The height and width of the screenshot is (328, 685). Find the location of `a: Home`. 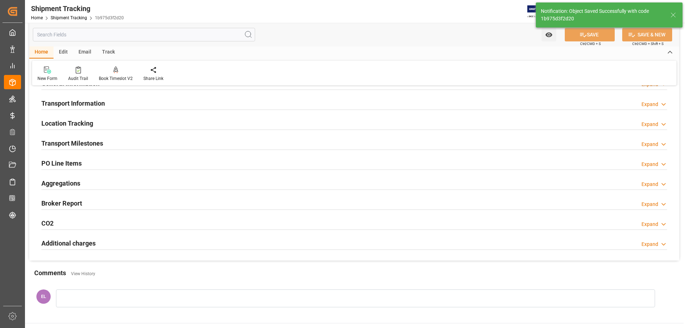

a: Home is located at coordinates (37, 18).